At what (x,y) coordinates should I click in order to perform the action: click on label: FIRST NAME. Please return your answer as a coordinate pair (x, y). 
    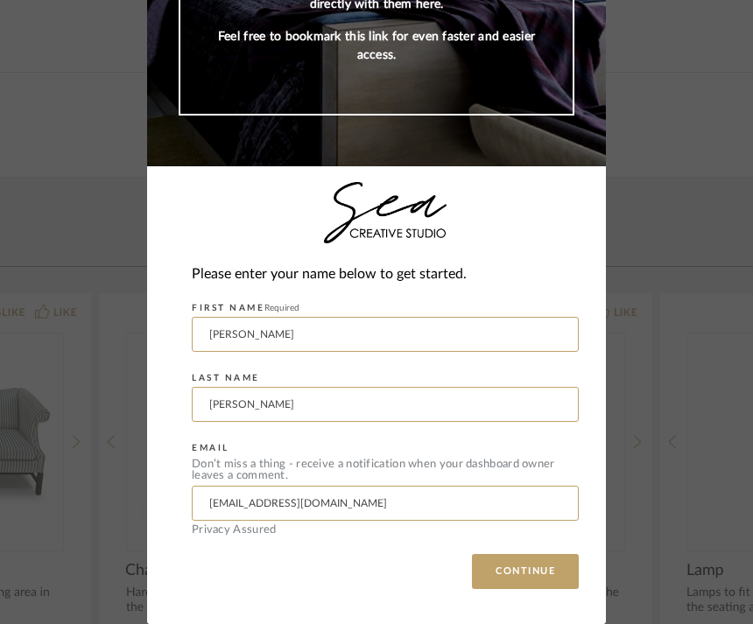
    Looking at the image, I should click on (245, 308).